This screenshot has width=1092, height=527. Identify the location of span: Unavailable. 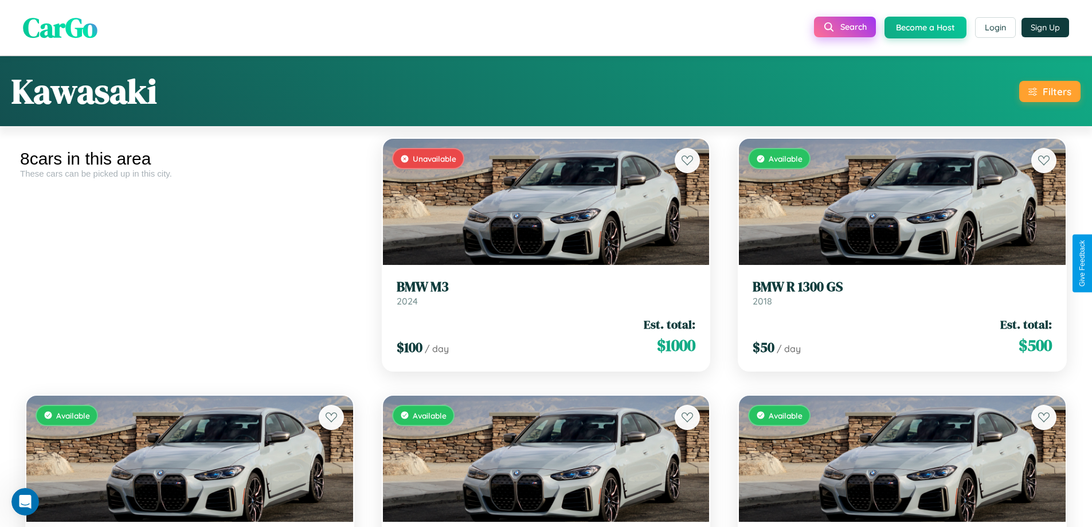
(435, 158).